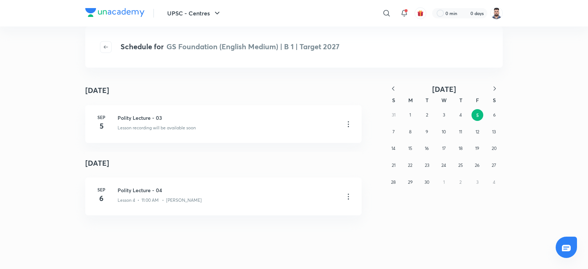 The width and height of the screenshot is (588, 269). What do you see at coordinates (461, 100) in the screenshot?
I see `abbr: Thursday` at bounding box center [461, 100].